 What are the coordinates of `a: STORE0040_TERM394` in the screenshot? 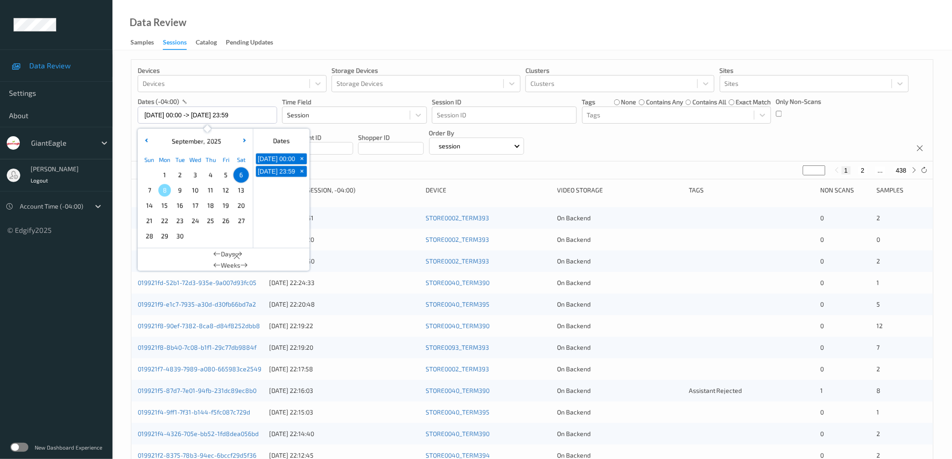 It's located at (457, 455).